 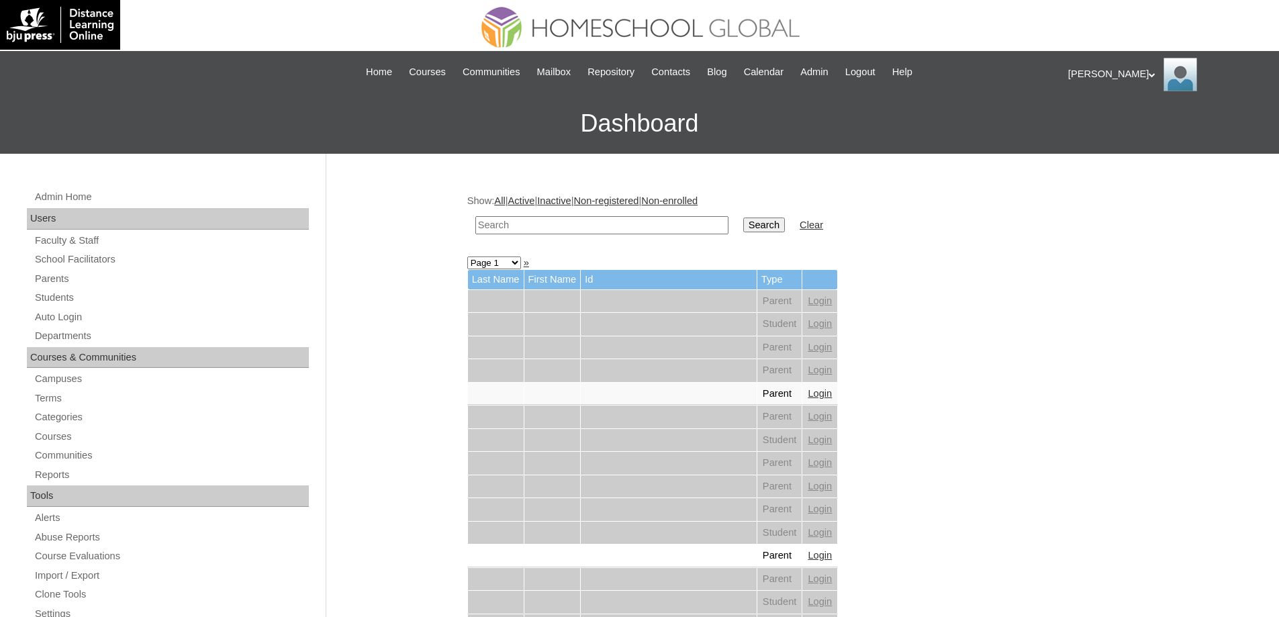 I want to click on a: School Facilitators, so click(x=171, y=259).